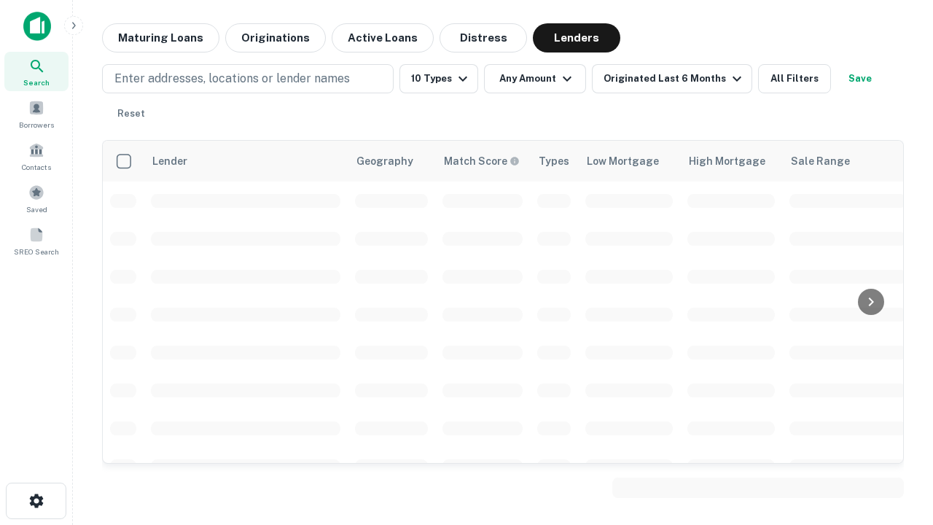  I want to click on a: Saved, so click(36, 198).